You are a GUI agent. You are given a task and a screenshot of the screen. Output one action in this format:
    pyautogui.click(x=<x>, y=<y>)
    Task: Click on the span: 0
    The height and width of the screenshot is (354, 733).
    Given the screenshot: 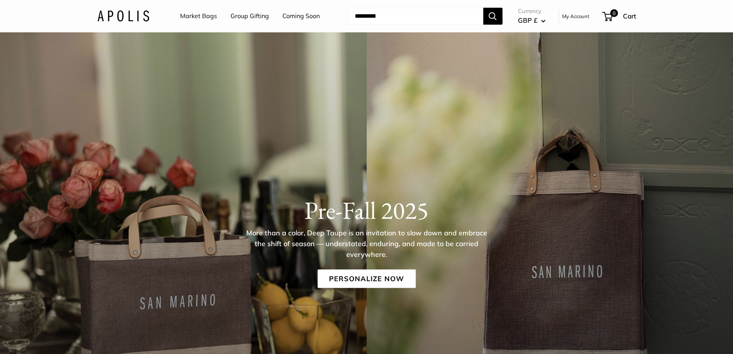 What is the action you would take?
    pyautogui.click(x=614, y=13)
    